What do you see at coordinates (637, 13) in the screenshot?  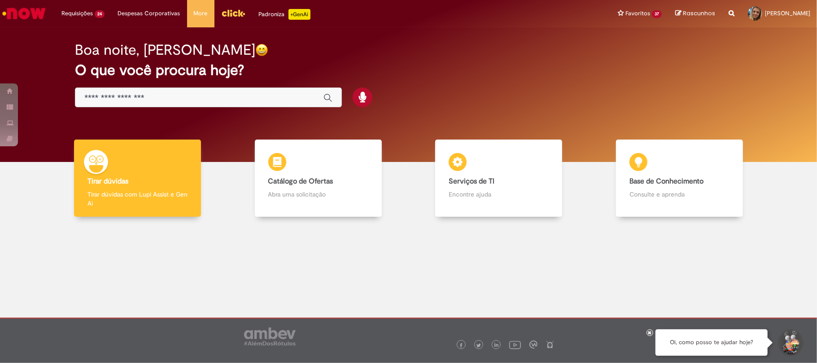 I see `span: Favoritos` at bounding box center [637, 13].